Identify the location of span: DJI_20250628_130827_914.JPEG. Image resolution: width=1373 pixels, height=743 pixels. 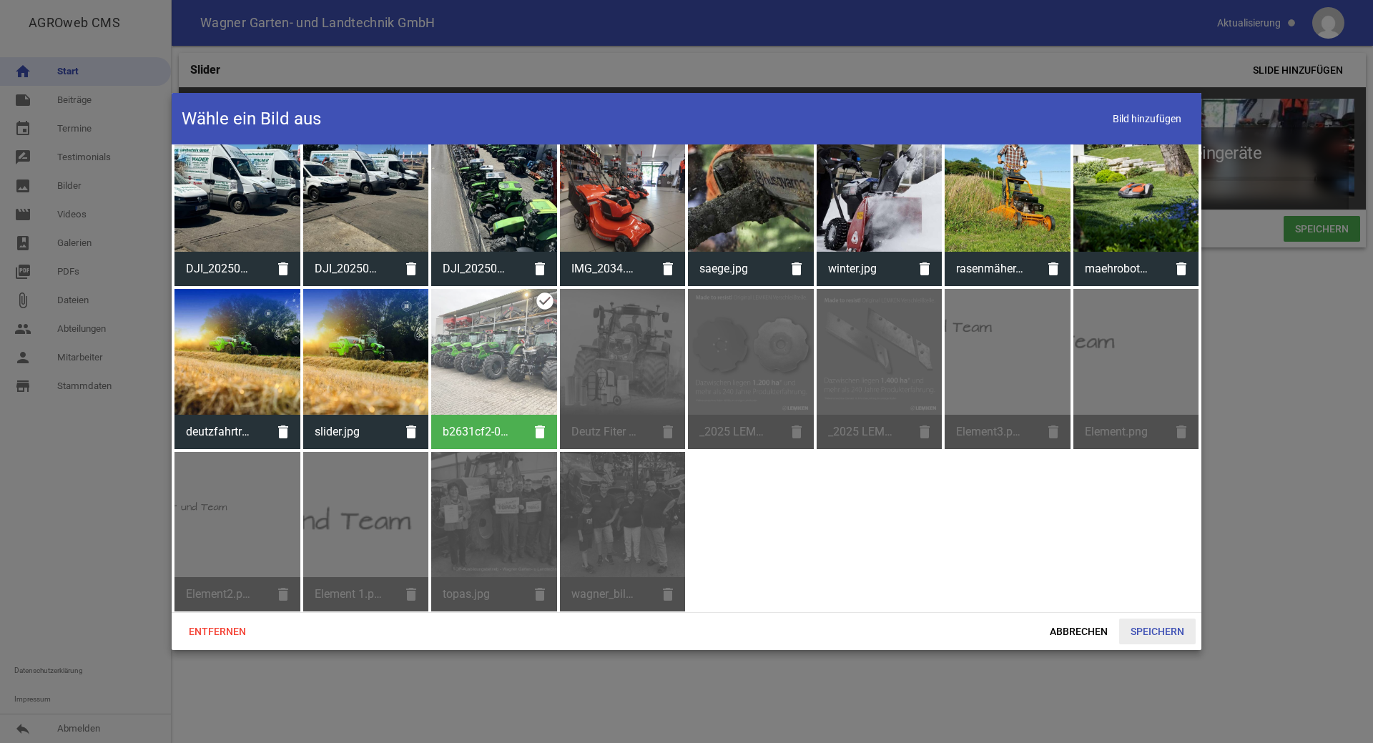
(477, 269).